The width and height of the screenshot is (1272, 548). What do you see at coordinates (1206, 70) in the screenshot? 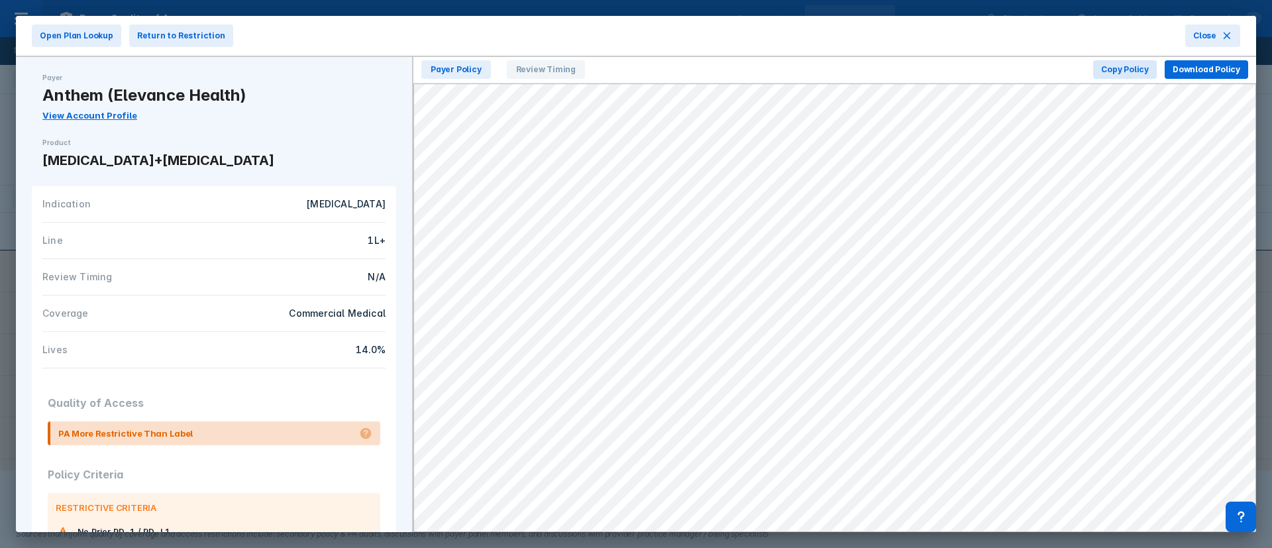
I see `span: Download Policy` at bounding box center [1206, 70].